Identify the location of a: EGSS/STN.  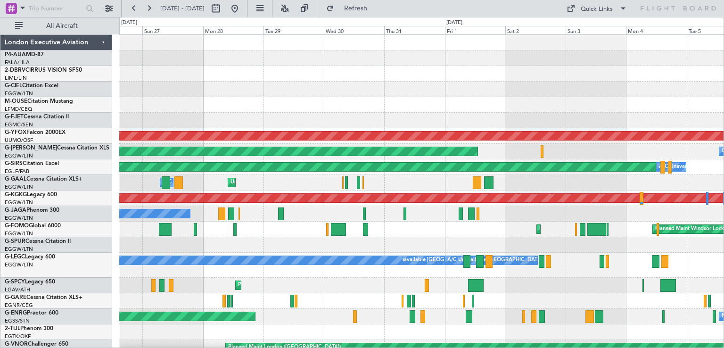
(17, 321).